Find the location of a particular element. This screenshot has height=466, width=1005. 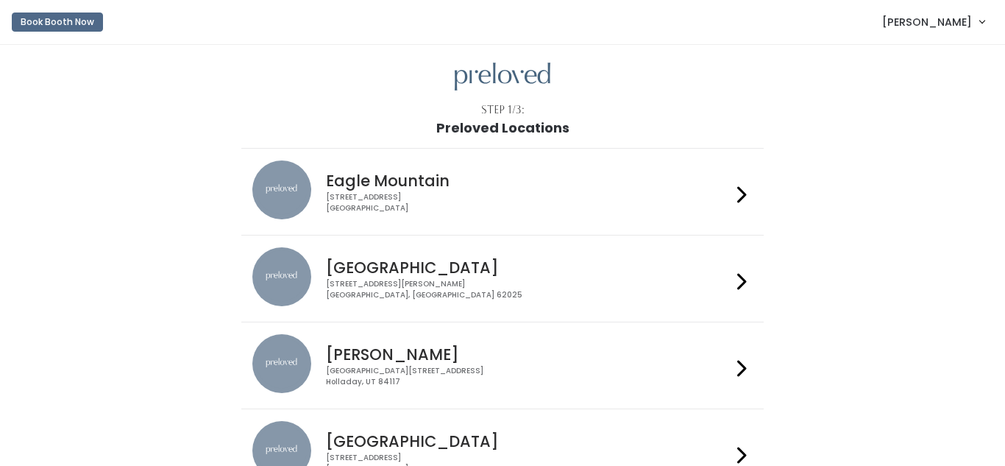

h4: Eagle Mountain is located at coordinates (528, 180).